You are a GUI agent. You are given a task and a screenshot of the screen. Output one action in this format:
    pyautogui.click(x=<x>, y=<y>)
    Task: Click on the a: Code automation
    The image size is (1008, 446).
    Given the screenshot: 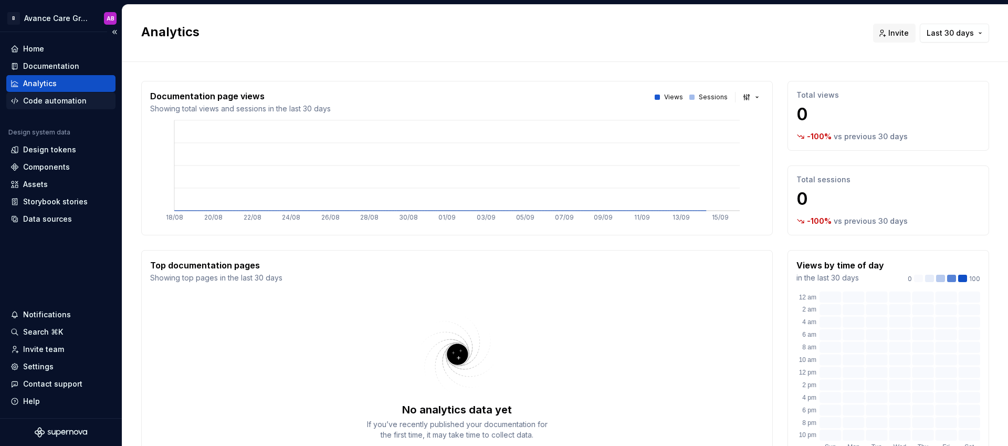 What is the action you would take?
    pyautogui.click(x=61, y=101)
    